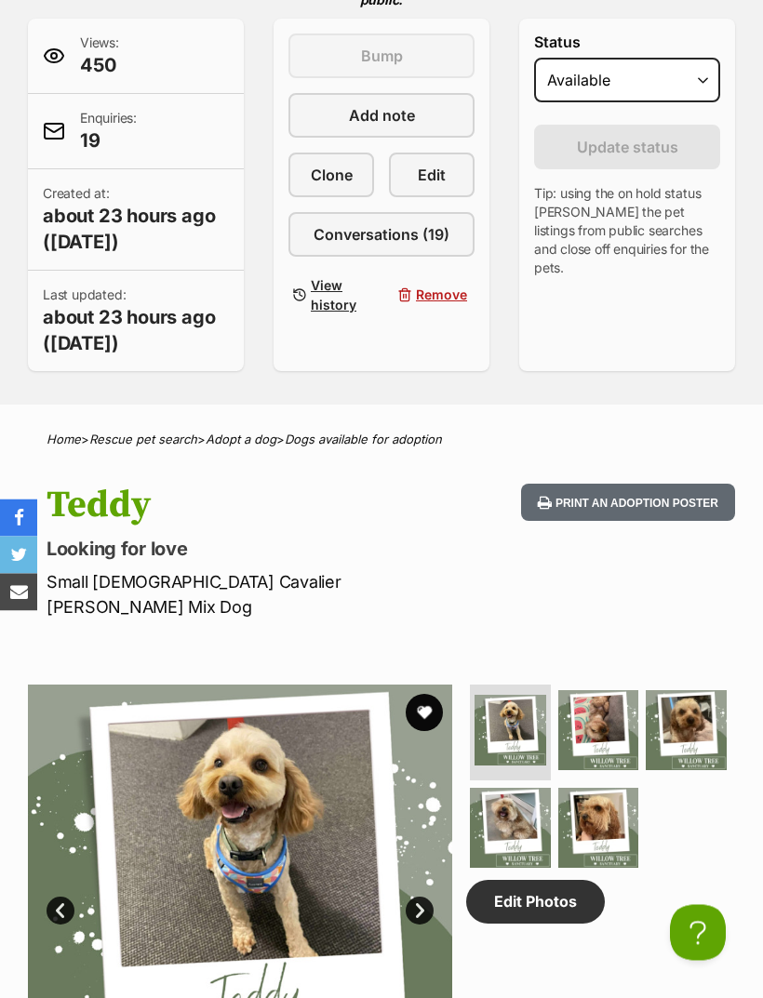 The width and height of the screenshot is (763, 998). Describe the element at coordinates (60, 911) in the screenshot. I see `a: Prev` at that location.